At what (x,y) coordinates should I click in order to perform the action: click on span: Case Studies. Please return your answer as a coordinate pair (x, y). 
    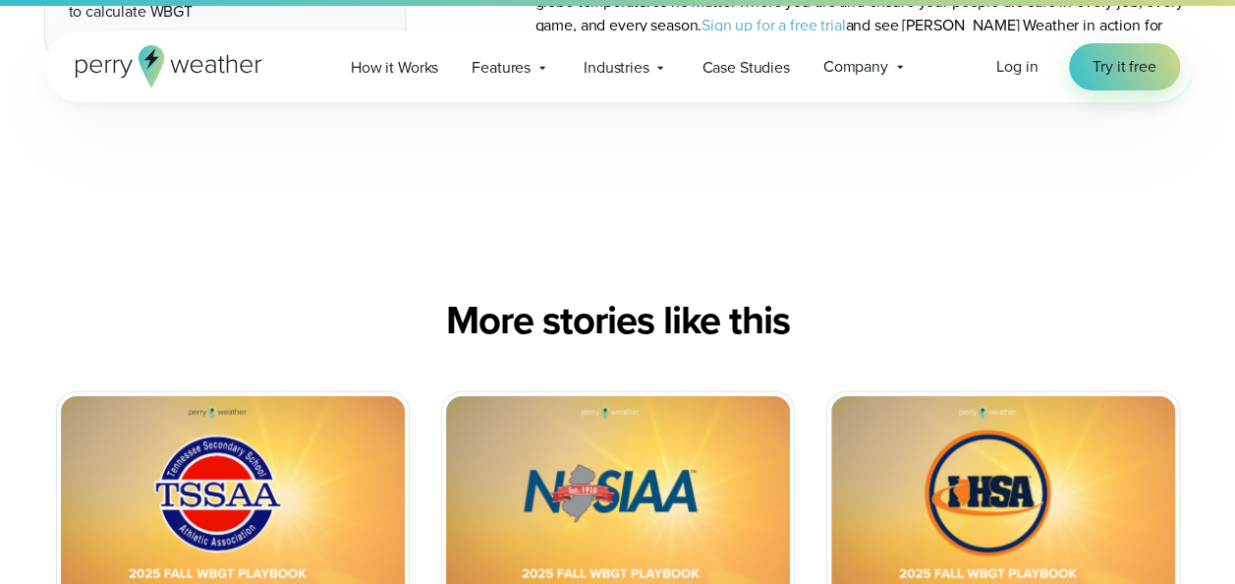
    Looking at the image, I should click on (745, 68).